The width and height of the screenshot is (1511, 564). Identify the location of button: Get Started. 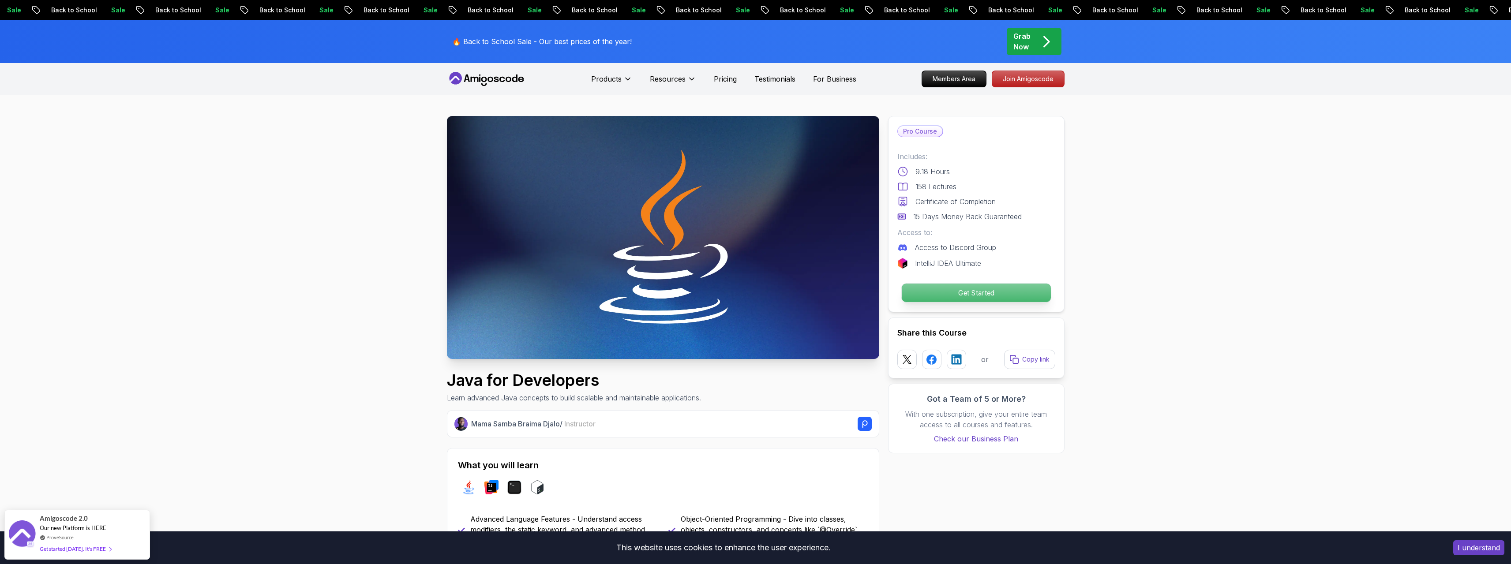
(976, 293).